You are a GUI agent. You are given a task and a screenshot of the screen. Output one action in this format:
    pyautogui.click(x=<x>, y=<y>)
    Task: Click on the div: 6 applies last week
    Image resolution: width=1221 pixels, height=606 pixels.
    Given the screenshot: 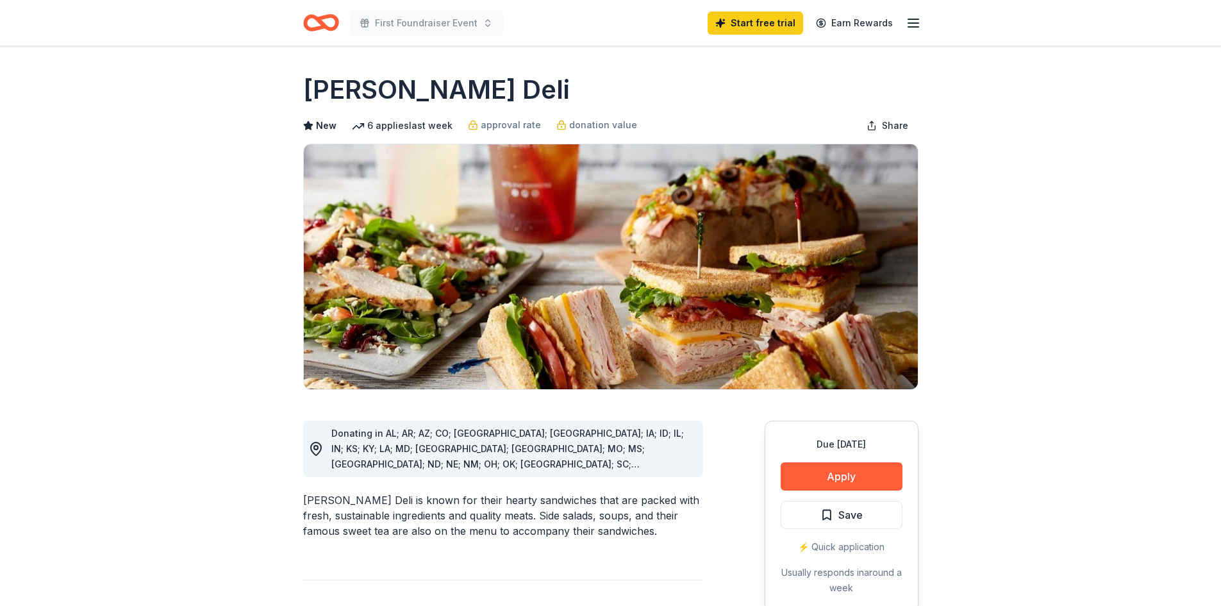 What is the action you would take?
    pyautogui.click(x=402, y=126)
    